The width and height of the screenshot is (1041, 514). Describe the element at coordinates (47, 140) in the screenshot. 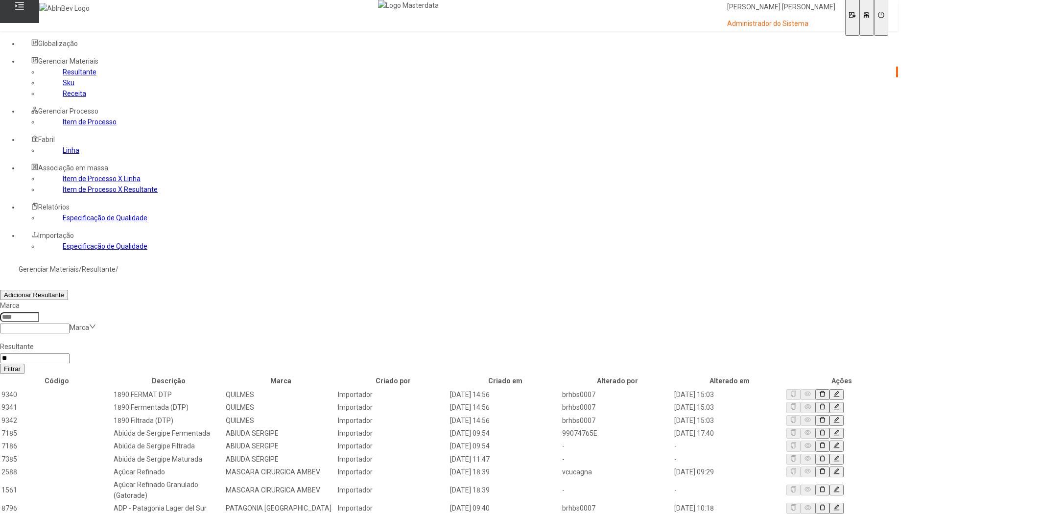

I see `span: Fabril` at that location.